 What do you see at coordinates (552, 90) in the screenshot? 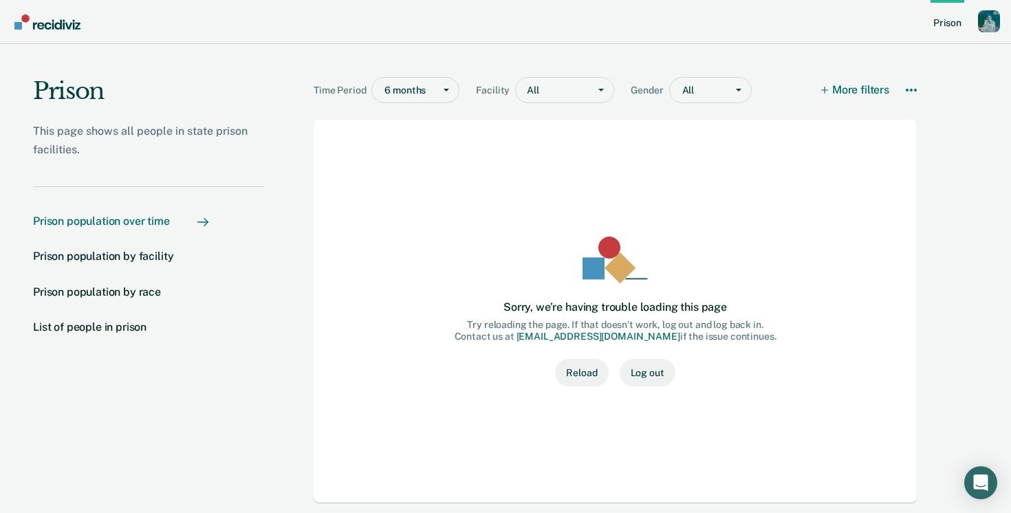
I see `div: All` at bounding box center [552, 90].